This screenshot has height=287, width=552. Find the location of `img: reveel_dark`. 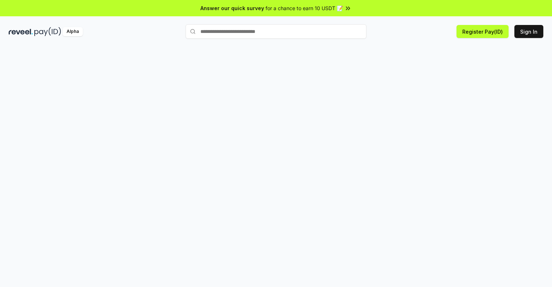

img: reveel_dark is located at coordinates (21, 31).